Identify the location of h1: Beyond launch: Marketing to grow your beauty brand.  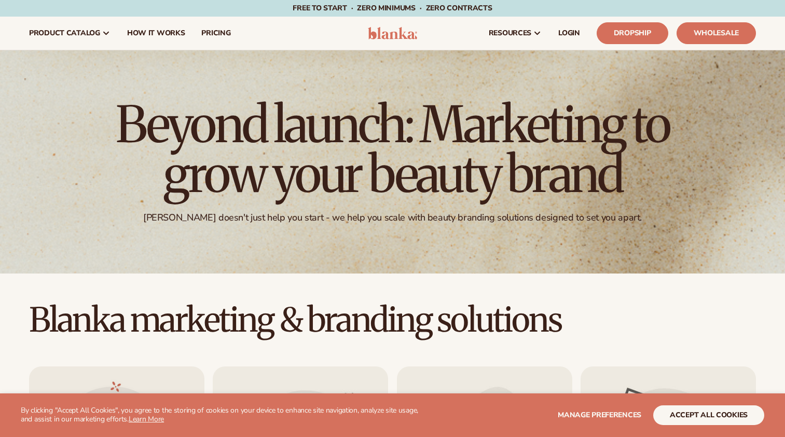
(393, 149).